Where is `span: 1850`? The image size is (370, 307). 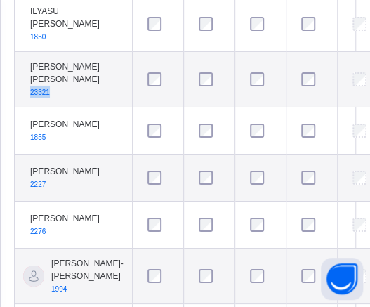 span: 1850 is located at coordinates (38, 36).